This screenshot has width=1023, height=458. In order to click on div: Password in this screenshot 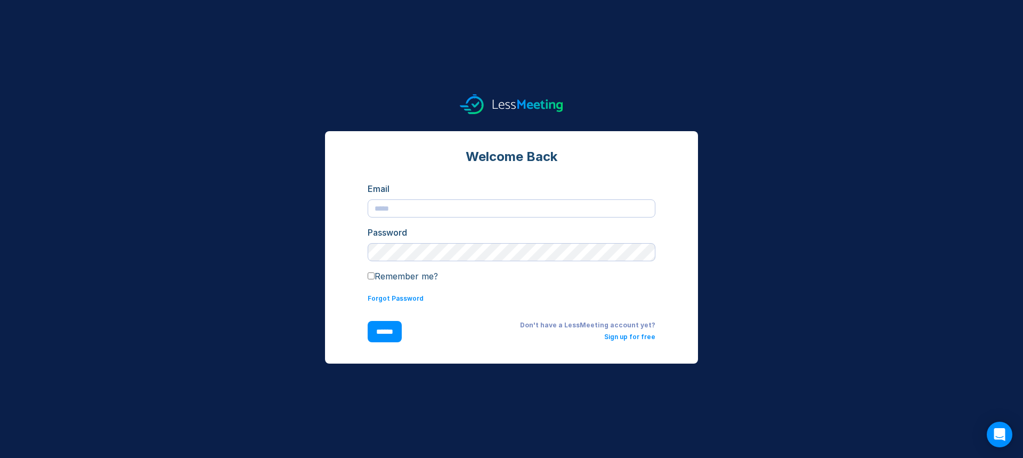, I will do `click(511, 232)`.